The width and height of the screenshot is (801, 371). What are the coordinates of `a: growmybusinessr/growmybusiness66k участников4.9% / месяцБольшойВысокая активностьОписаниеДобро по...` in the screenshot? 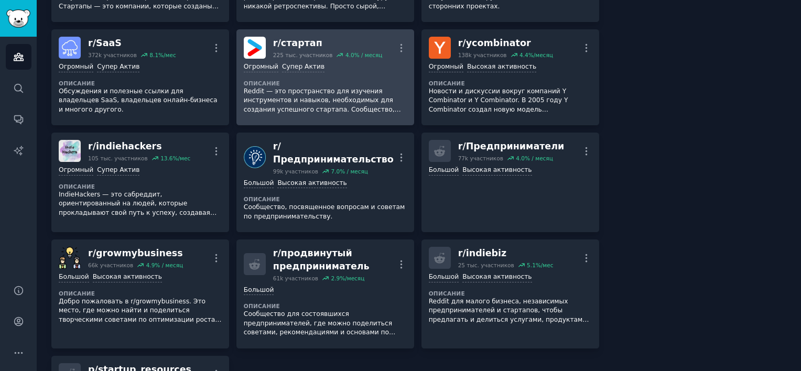 It's located at (140, 294).